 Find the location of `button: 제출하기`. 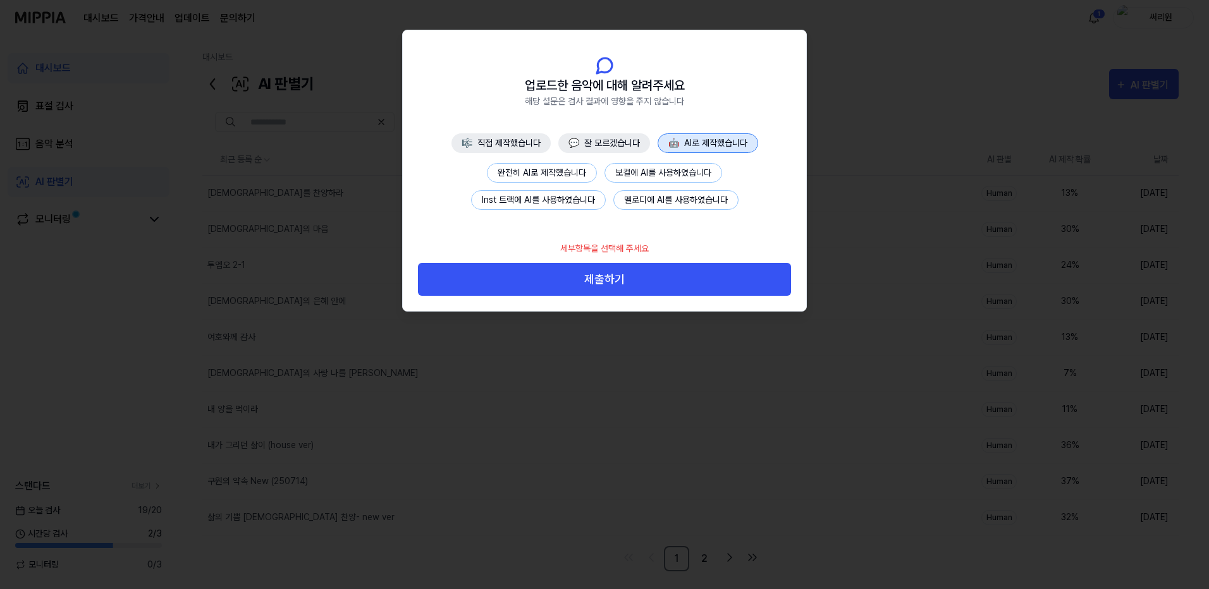

button: 제출하기 is located at coordinates (605, 280).